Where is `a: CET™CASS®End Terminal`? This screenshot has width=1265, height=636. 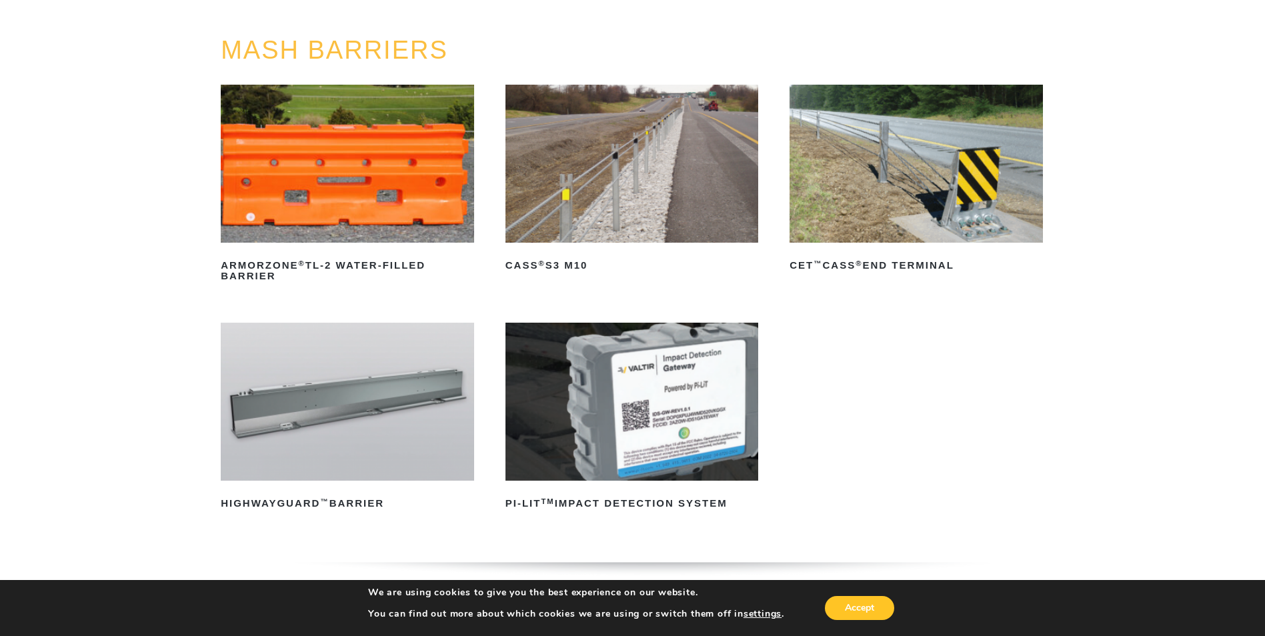
a: CET™CASS®End Terminal is located at coordinates (916, 180).